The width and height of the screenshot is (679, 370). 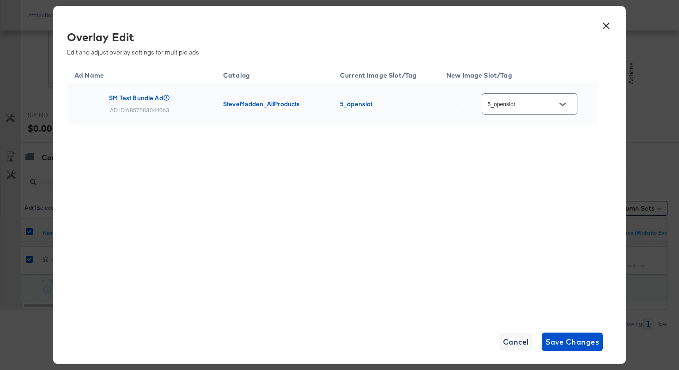 What do you see at coordinates (329, 42) in the screenshot?
I see `div: Edit and adjust overlay settings for multiple ads` at bounding box center [329, 42].